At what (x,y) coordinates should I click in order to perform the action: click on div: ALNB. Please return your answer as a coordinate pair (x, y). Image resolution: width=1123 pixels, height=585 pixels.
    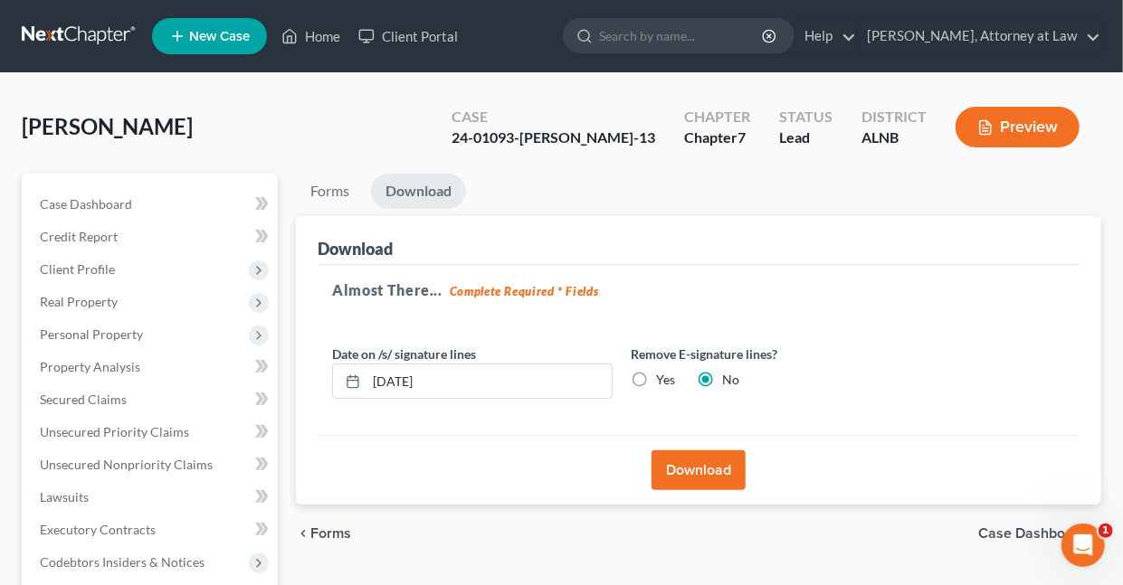
    Looking at the image, I should click on (894, 138).